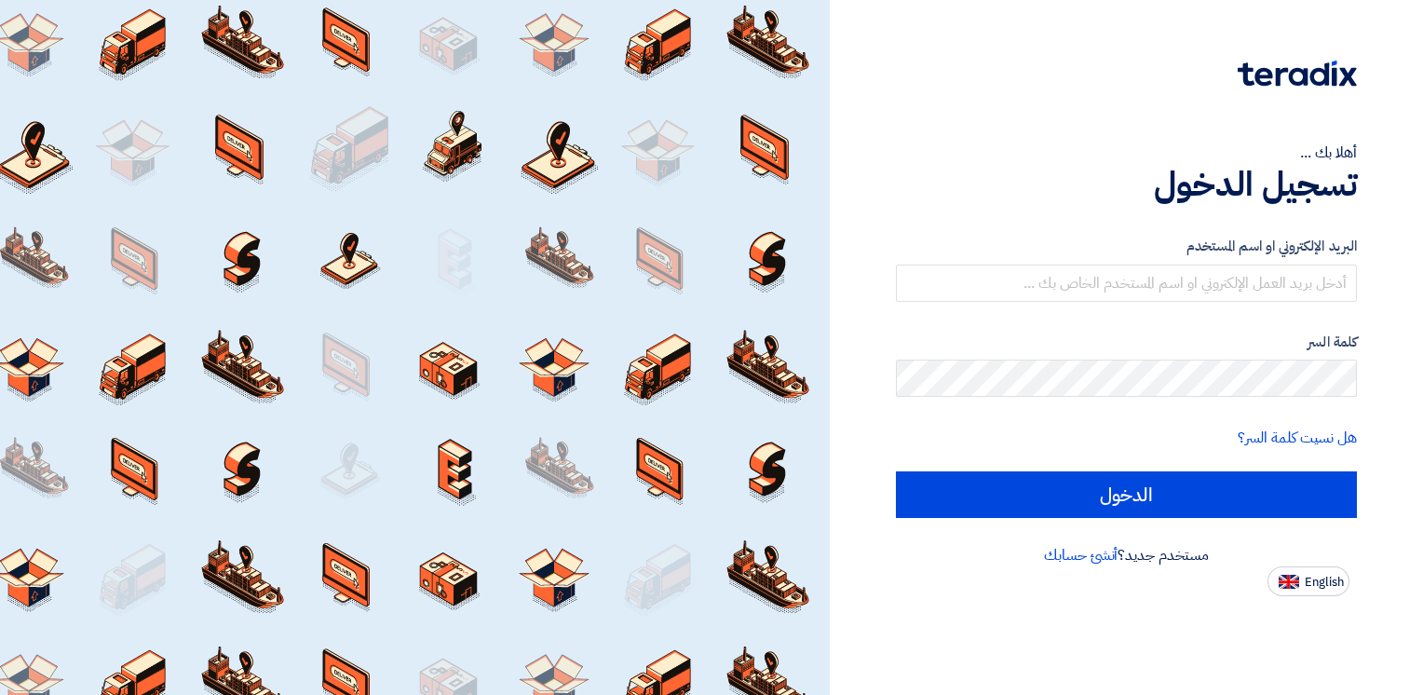 The image size is (1423, 695). I want to click on input: أدخل بريد العمل الإلكتروني او اسم المستخدم الخاص بك ..., so click(1126, 283).